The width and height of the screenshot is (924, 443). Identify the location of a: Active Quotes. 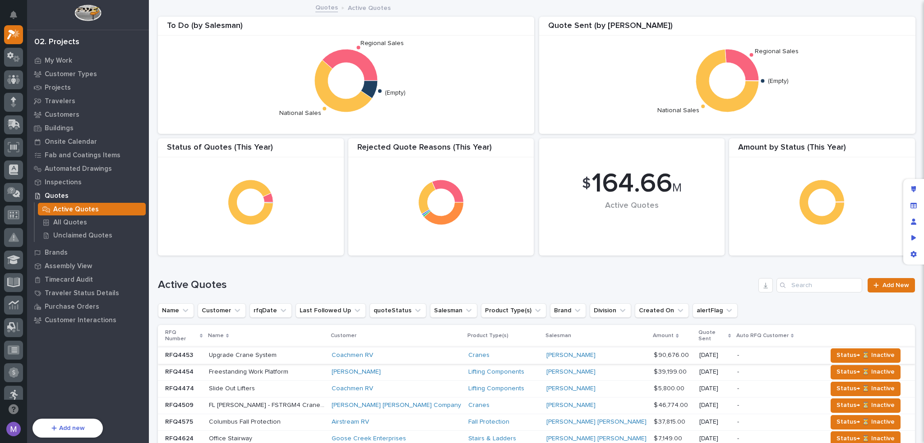
(92, 209).